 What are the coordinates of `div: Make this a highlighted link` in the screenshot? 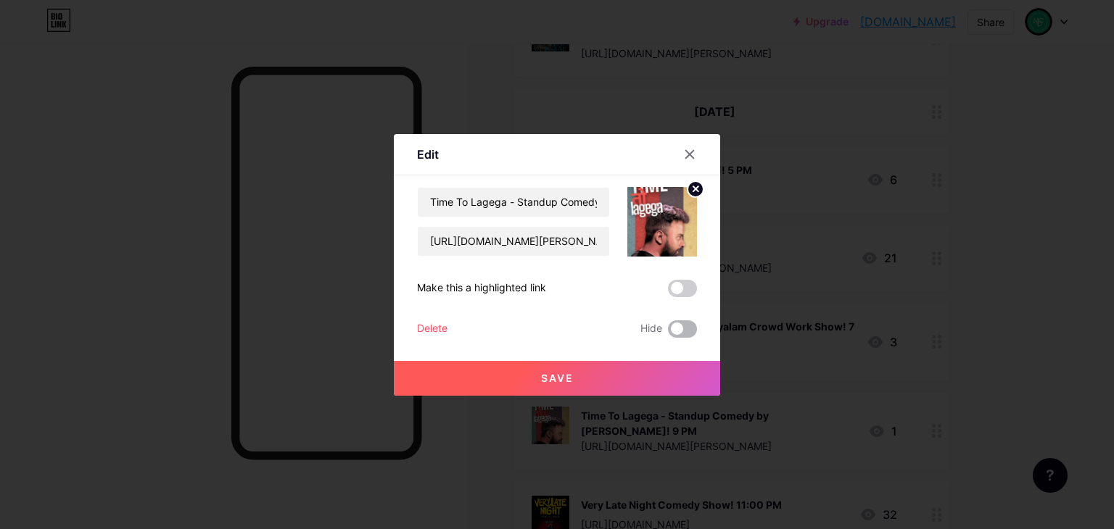 It's located at (482, 289).